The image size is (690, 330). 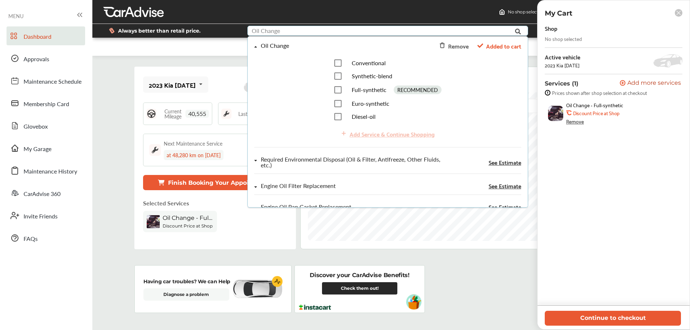 What do you see at coordinates (30, 239) in the screenshot?
I see `span: FAQs` at bounding box center [30, 239].